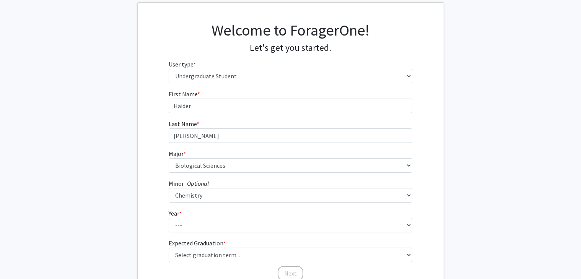 The height and width of the screenshot is (279, 581). Describe the element at coordinates (189, 184) in the screenshot. I see `label: Minor` at that location.